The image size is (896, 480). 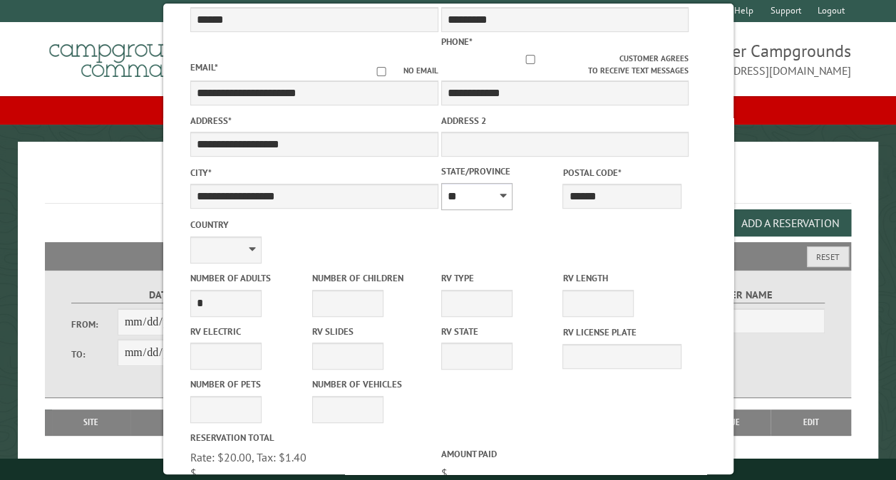 I want to click on label: RV Slides, so click(x=371, y=331).